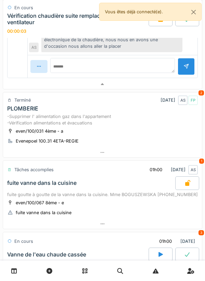 This screenshot has width=205, height=281. What do you see at coordinates (46, 255) in the screenshot?
I see `div: Vanne de l'eau chaude cassée` at bounding box center [46, 255].